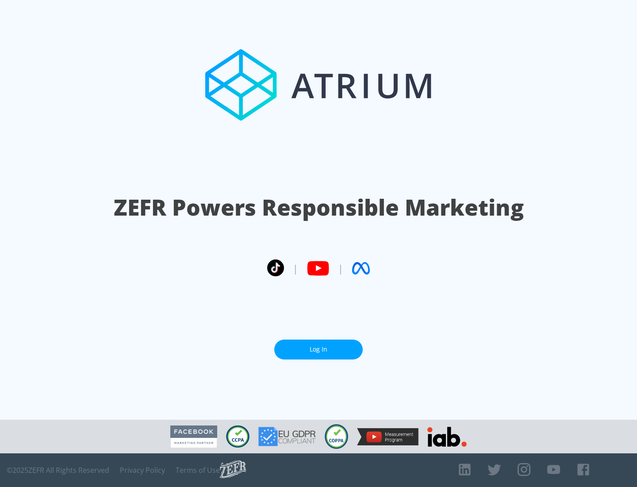  I want to click on img: Facebook Marketing Partner, so click(194, 436).